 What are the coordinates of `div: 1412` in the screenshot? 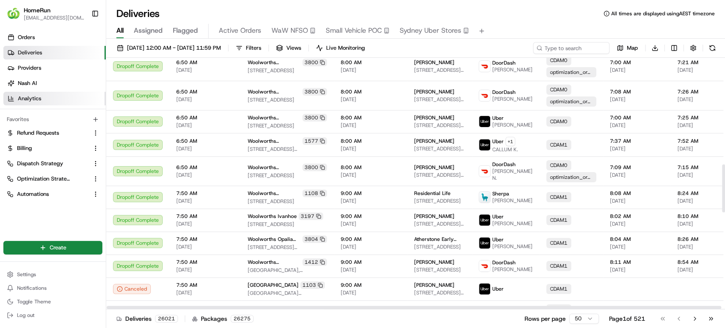 It's located at (315, 262).